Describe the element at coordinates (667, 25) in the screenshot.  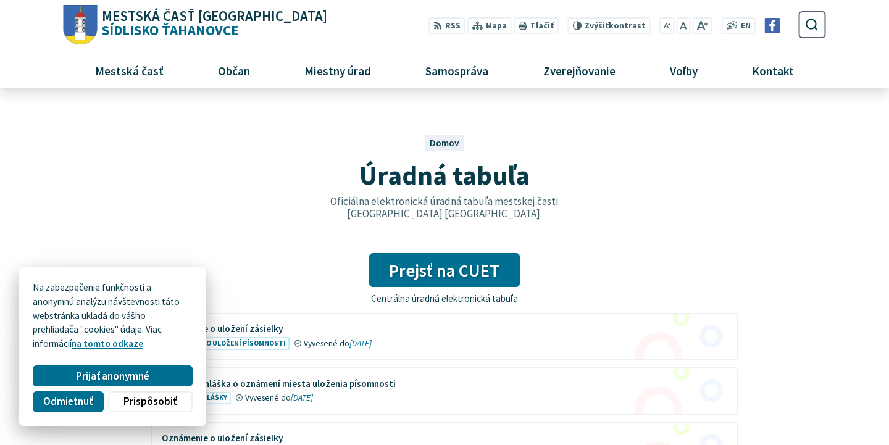
I see `button: Zmenšiť veľkosť písma` at that location.